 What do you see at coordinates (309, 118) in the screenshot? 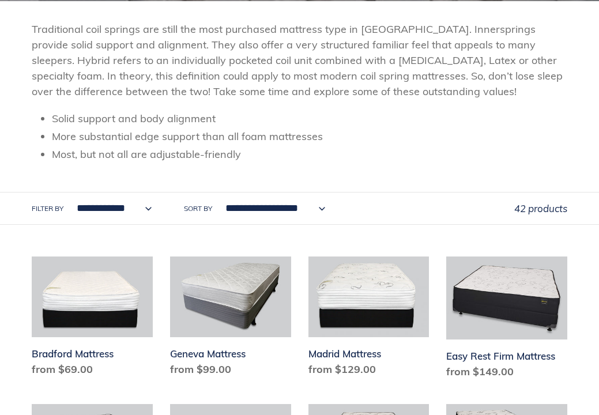
I see `li: Solid support and body alignment` at bounding box center [309, 118].